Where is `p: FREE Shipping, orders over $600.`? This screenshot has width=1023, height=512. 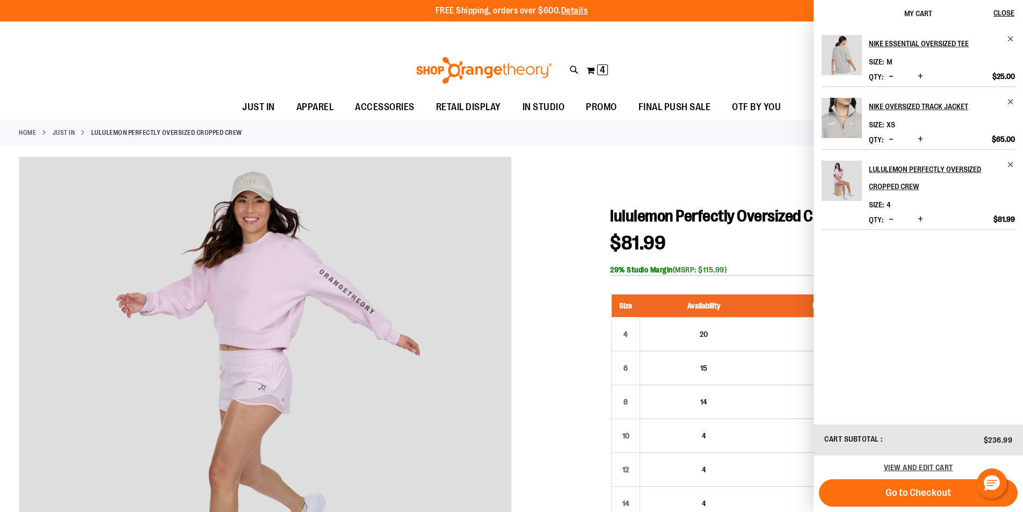 p: FREE Shipping, orders over $600. is located at coordinates (512, 11).